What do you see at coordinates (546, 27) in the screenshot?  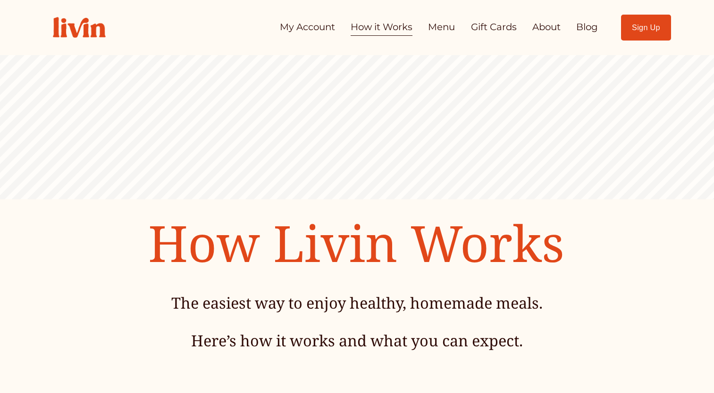 I see `a: About` at bounding box center [546, 27].